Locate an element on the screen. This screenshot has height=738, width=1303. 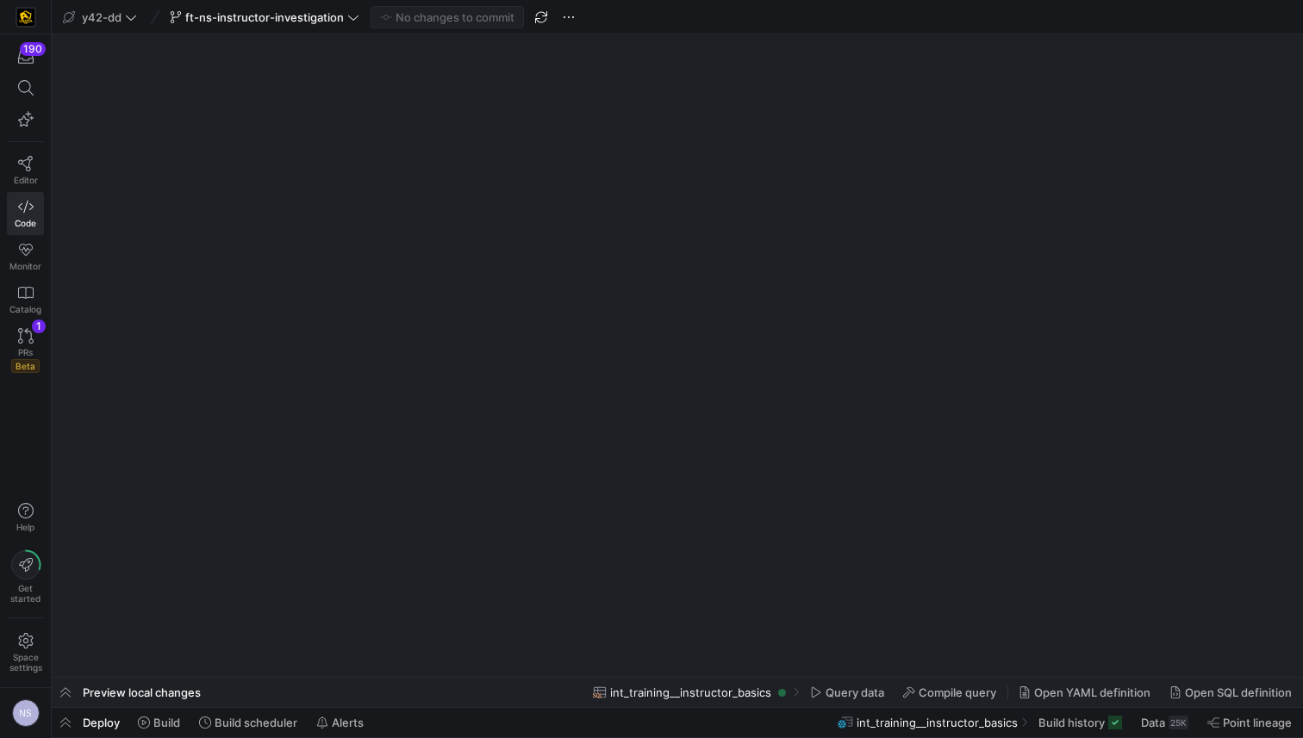
a: Spacesettings is located at coordinates (25, 653).